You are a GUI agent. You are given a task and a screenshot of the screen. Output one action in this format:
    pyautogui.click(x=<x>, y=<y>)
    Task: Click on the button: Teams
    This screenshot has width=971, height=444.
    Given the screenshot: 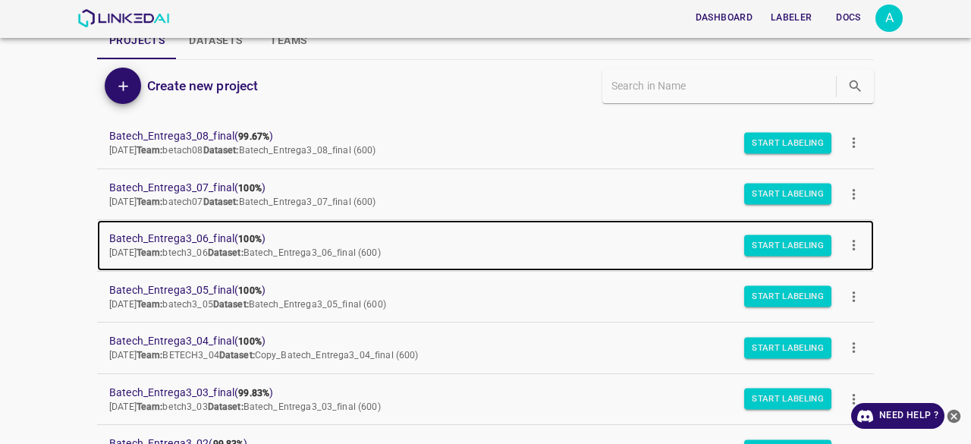 What is the action you would take?
    pyautogui.click(x=288, y=41)
    